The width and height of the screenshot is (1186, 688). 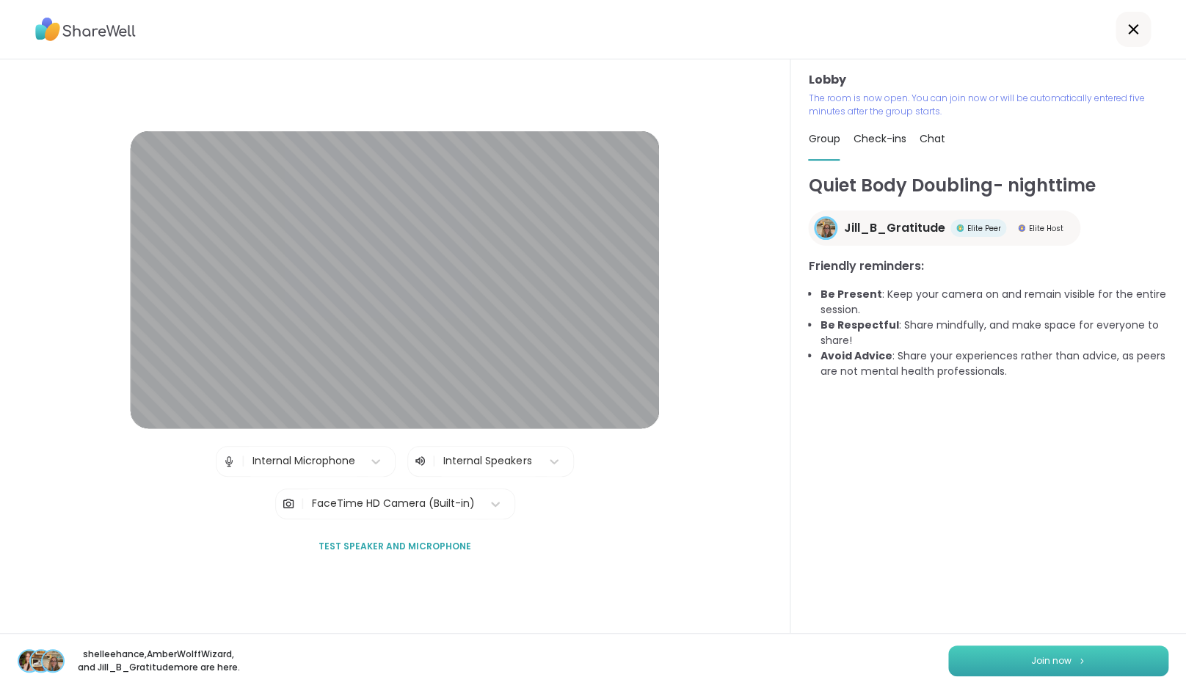 I want to click on span: Check-ins, so click(x=879, y=139).